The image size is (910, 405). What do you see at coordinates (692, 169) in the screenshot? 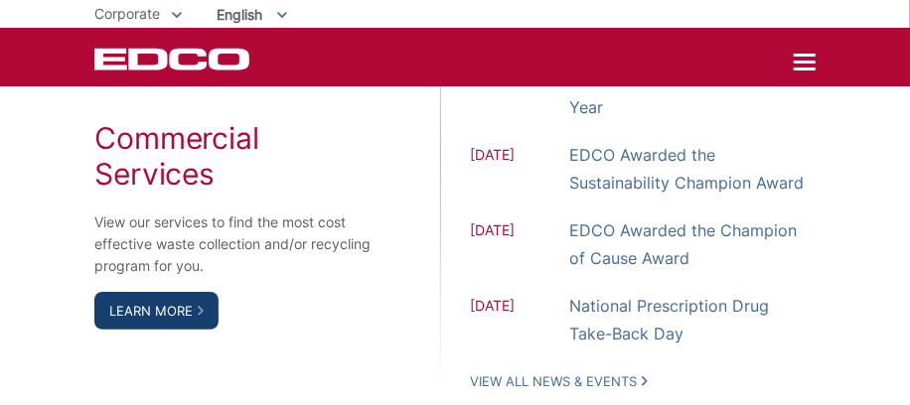
I see `a: EDCO Awarded the Sustainability Champion Award` at bounding box center [692, 169].